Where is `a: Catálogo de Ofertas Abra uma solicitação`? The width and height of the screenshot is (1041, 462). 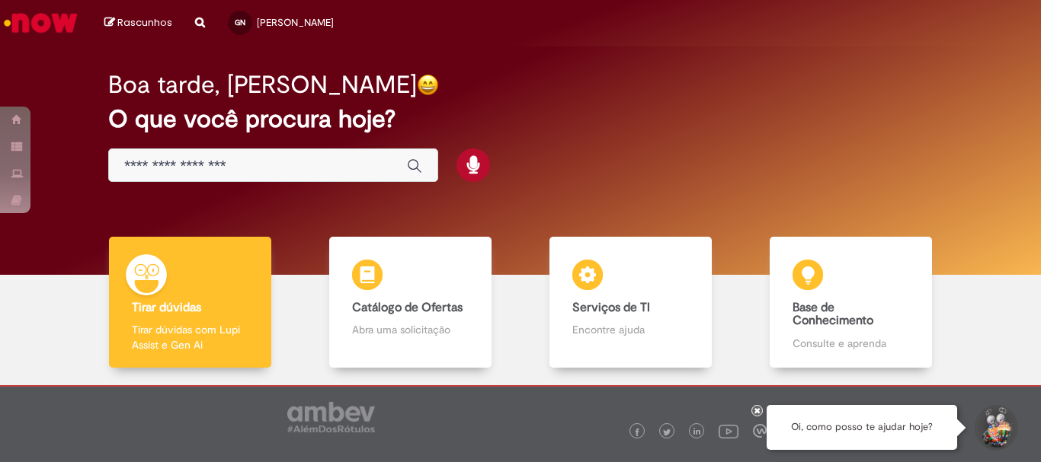
a: Catálogo de Ofertas Abra uma solicitação is located at coordinates (410, 302).